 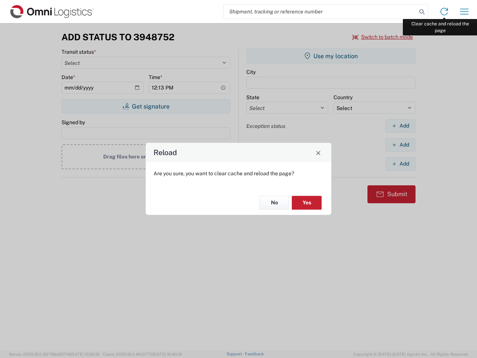 What do you see at coordinates (274, 202) in the screenshot?
I see `button: No` at bounding box center [274, 202].